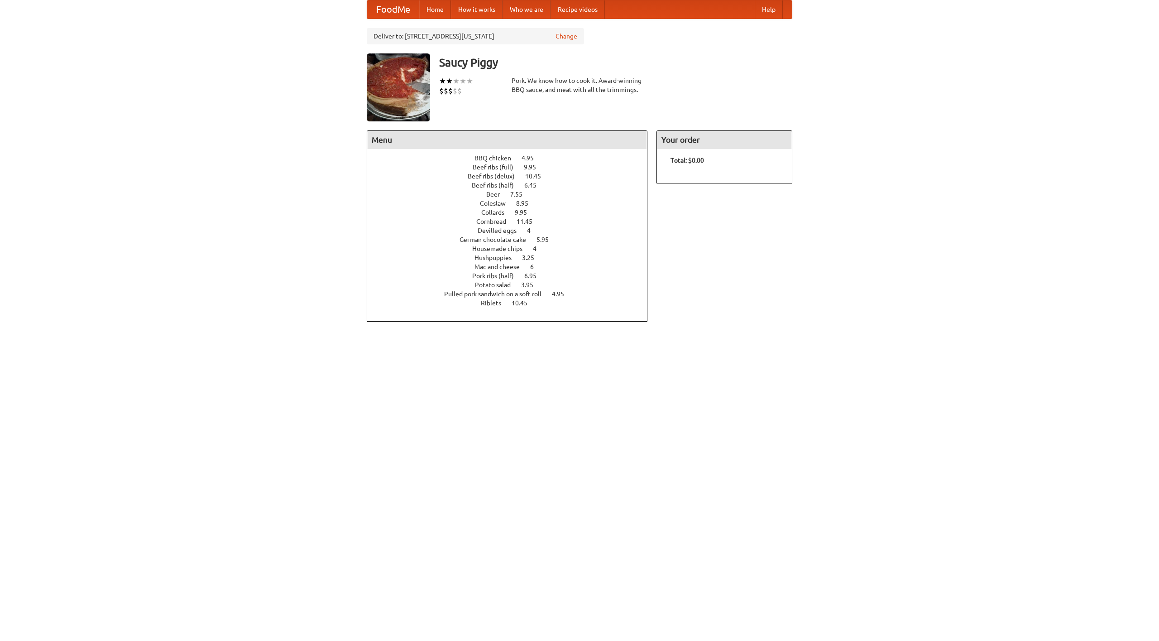  What do you see at coordinates (399, 87) in the screenshot?
I see `img: angular.jpg` at bounding box center [399, 87].